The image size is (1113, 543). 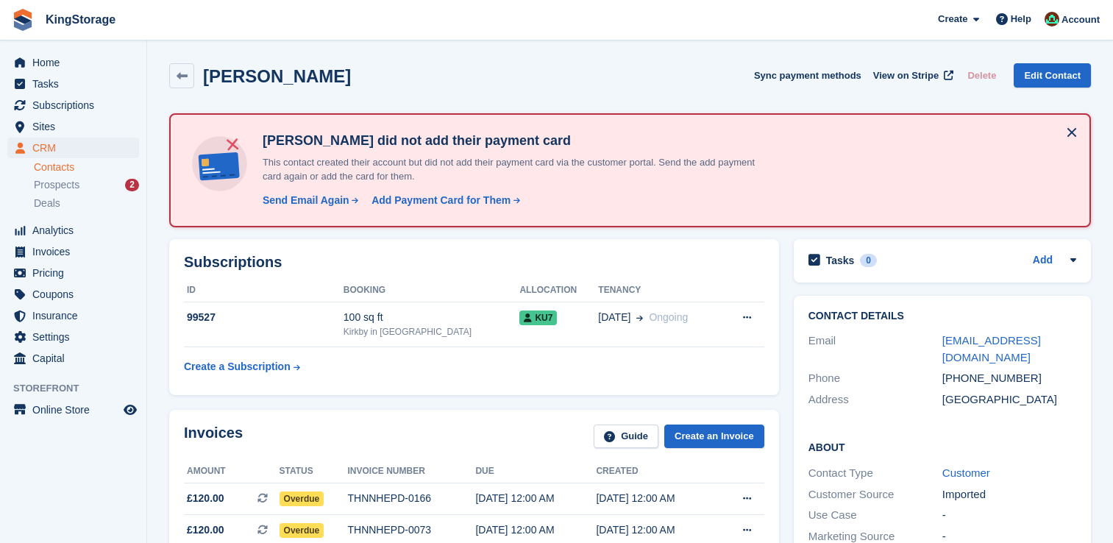 I want to click on div: 100 sq ft, so click(x=432, y=317).